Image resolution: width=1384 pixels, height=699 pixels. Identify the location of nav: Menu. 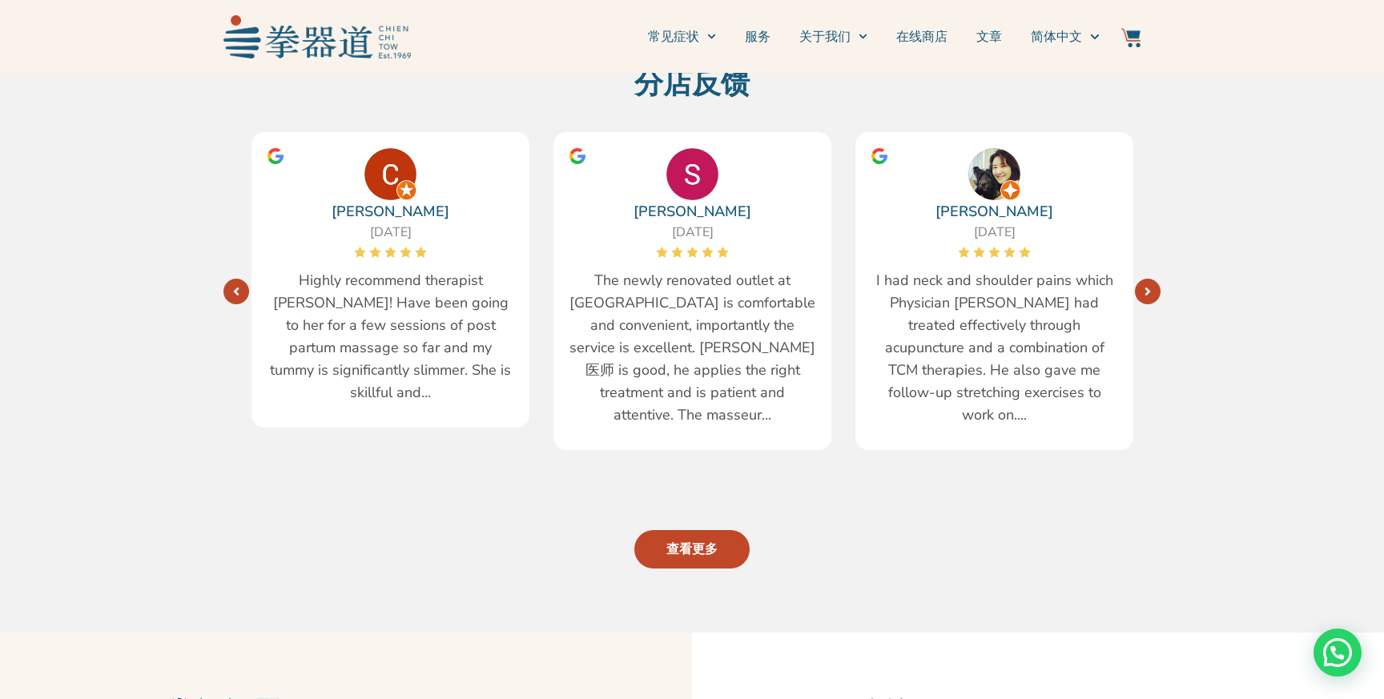
(759, 37).